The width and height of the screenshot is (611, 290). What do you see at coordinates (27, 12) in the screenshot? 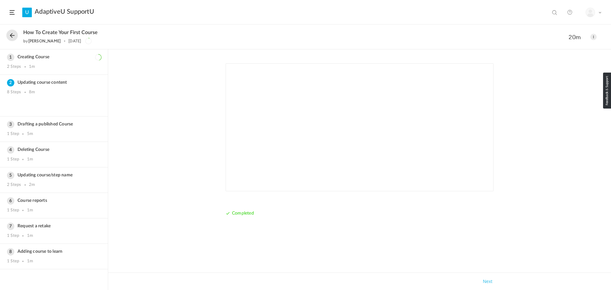
I see `a: U` at bounding box center [27, 12].